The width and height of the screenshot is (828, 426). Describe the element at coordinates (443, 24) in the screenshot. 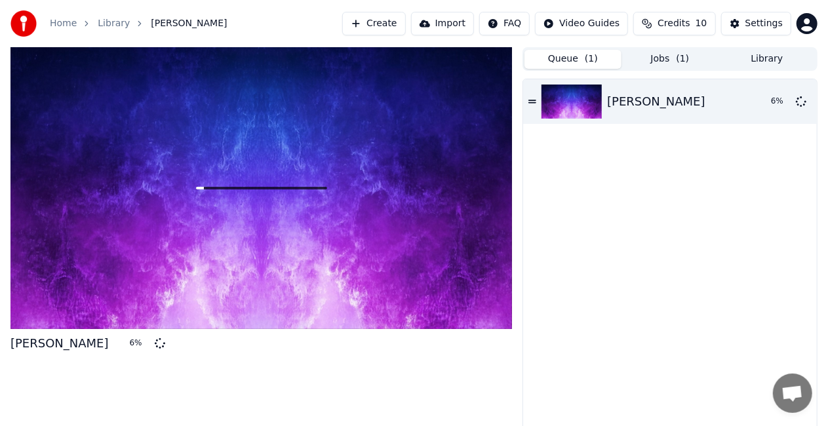

I see `button: Import` at that location.